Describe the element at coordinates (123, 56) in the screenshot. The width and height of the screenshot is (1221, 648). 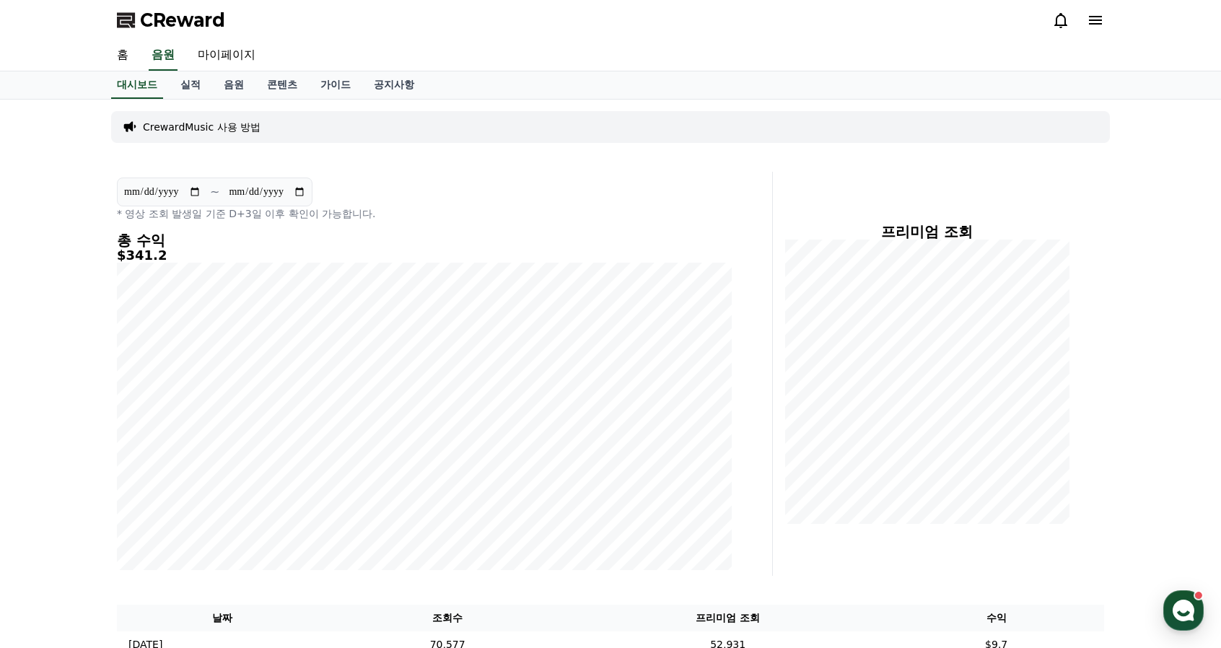
I see `a: 홈` at that location.